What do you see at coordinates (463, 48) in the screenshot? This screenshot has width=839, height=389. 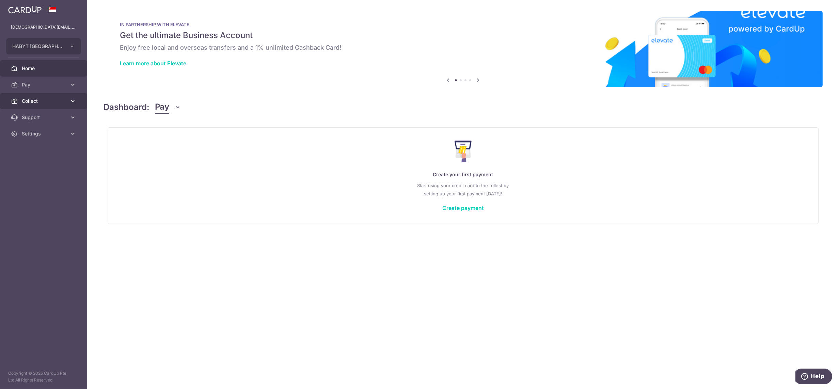 I see `h6: Enjoy free local and overseas transfers and a 1% unlimited Cashback Card!` at bounding box center [463, 48].